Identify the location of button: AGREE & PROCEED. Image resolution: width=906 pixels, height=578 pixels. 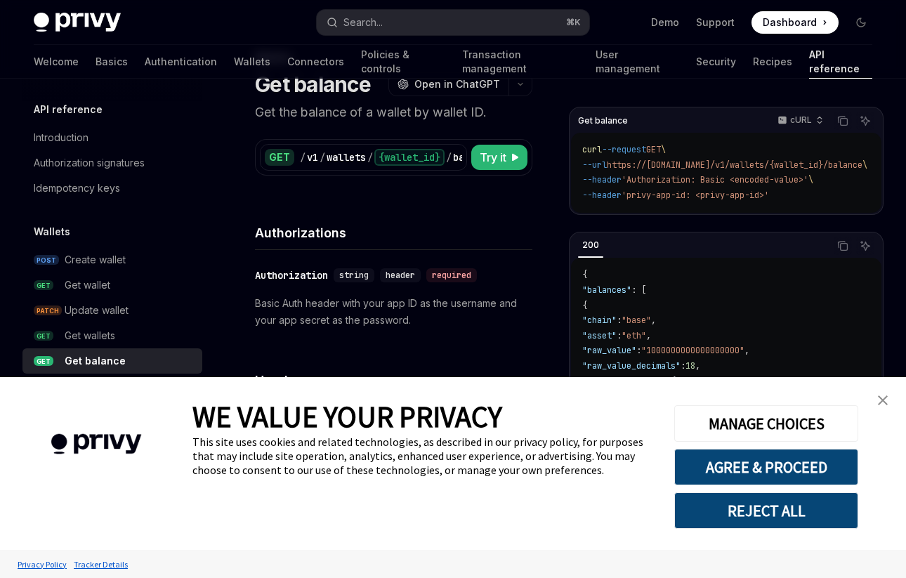
(766, 467).